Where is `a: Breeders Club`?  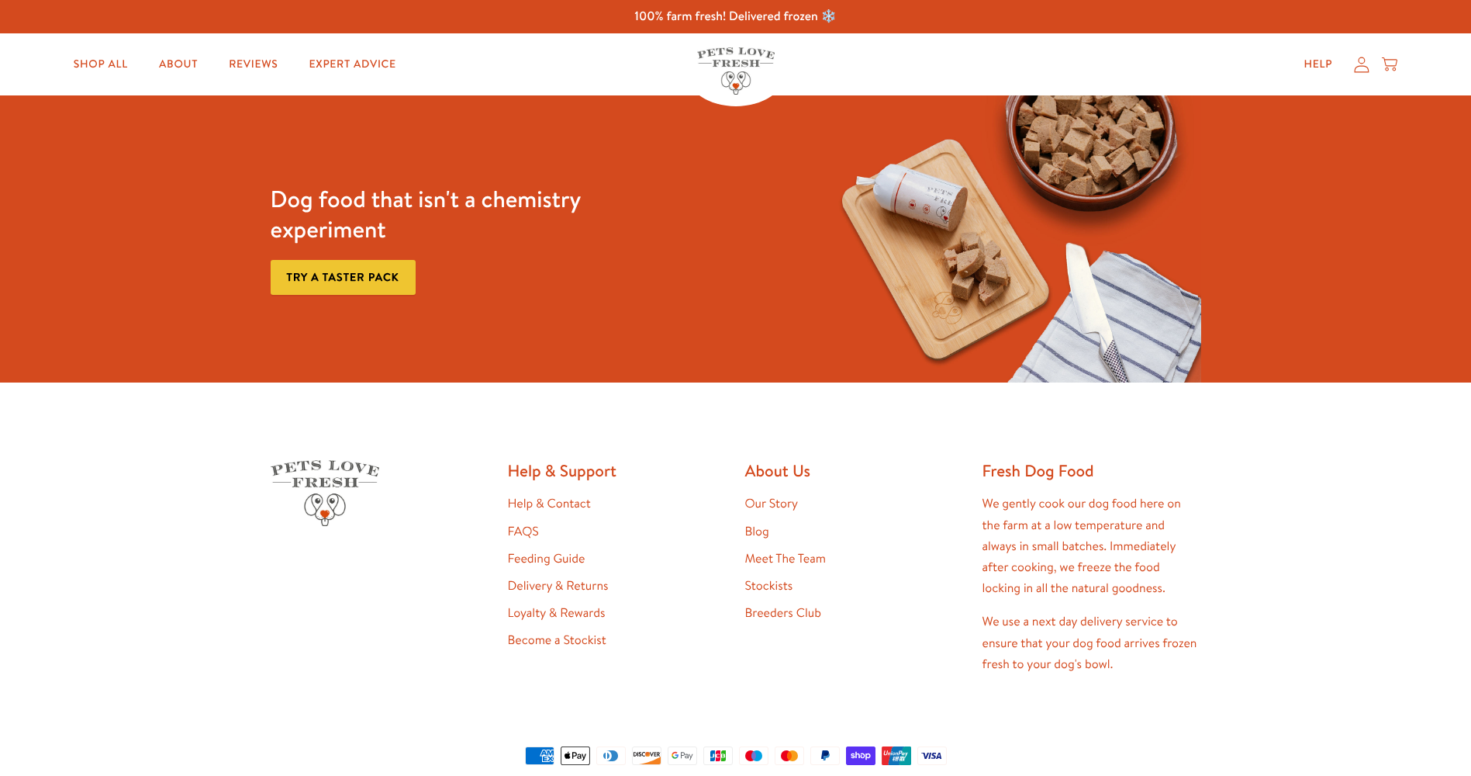
a: Breeders Club is located at coordinates (783, 613).